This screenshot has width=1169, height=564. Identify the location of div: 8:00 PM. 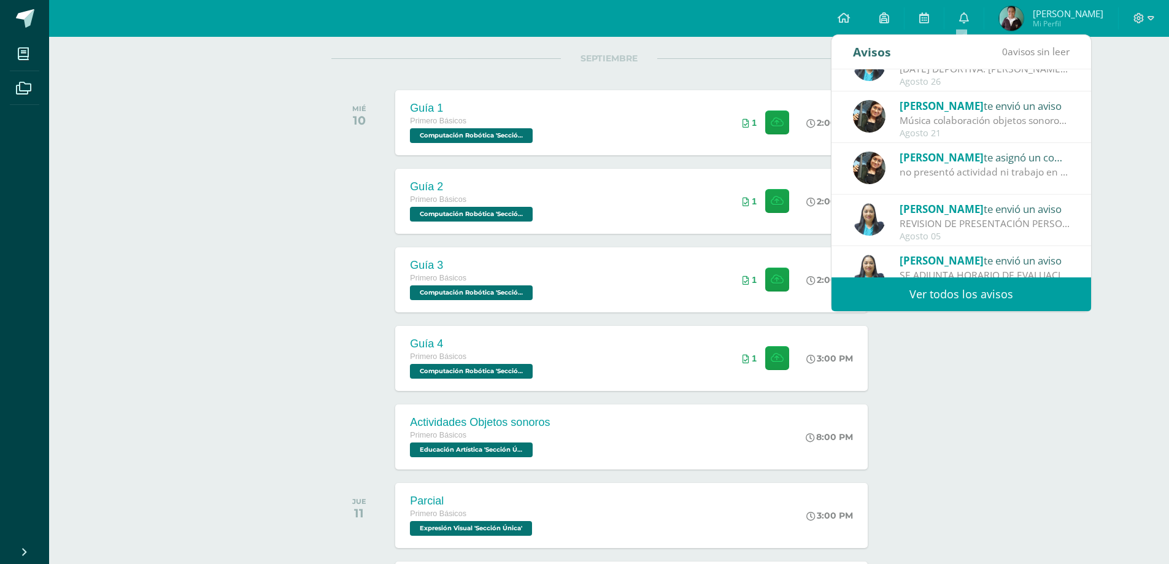
(829, 437).